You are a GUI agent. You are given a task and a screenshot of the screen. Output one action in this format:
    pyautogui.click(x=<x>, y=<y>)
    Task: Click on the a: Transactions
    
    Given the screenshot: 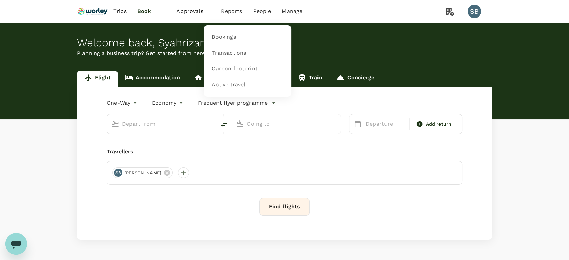 What is the action you would take?
    pyautogui.click(x=247, y=53)
    